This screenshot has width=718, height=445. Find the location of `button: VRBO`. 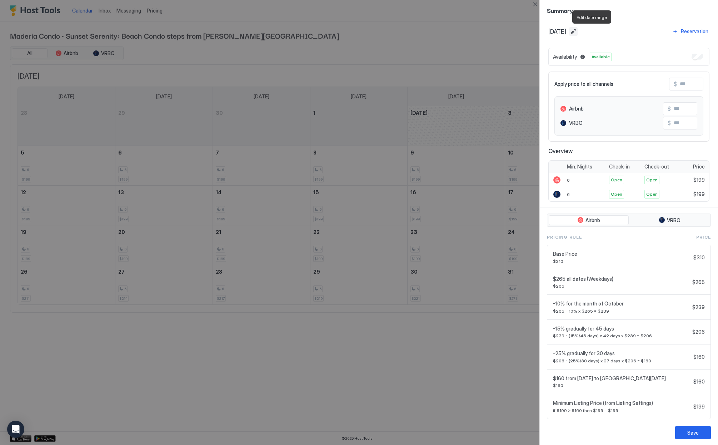

button: VRBO is located at coordinates (670, 220).